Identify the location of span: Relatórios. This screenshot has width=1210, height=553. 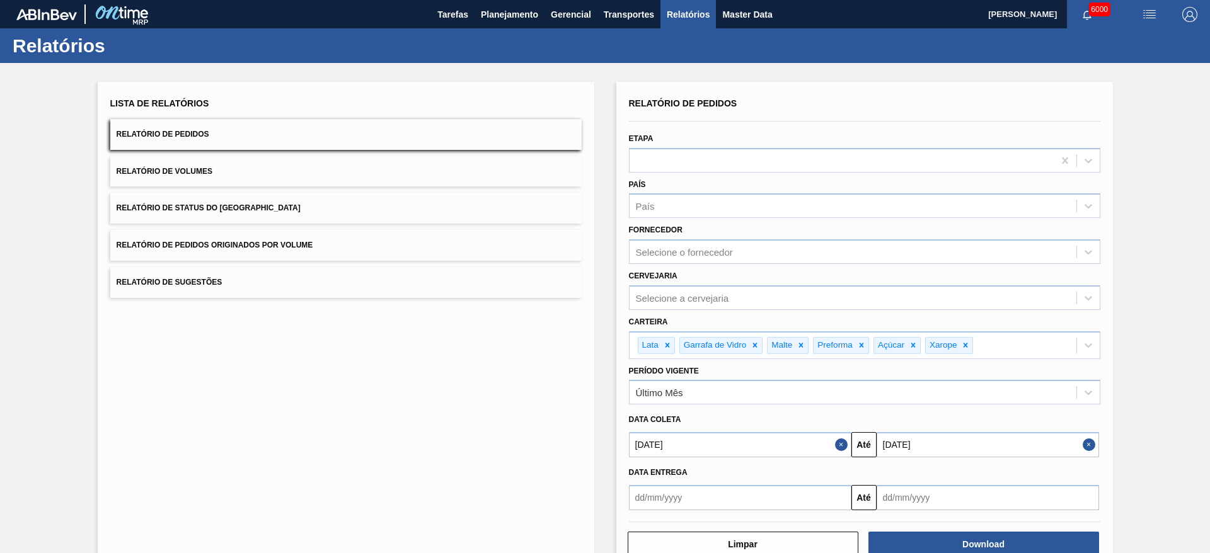
(688, 14).